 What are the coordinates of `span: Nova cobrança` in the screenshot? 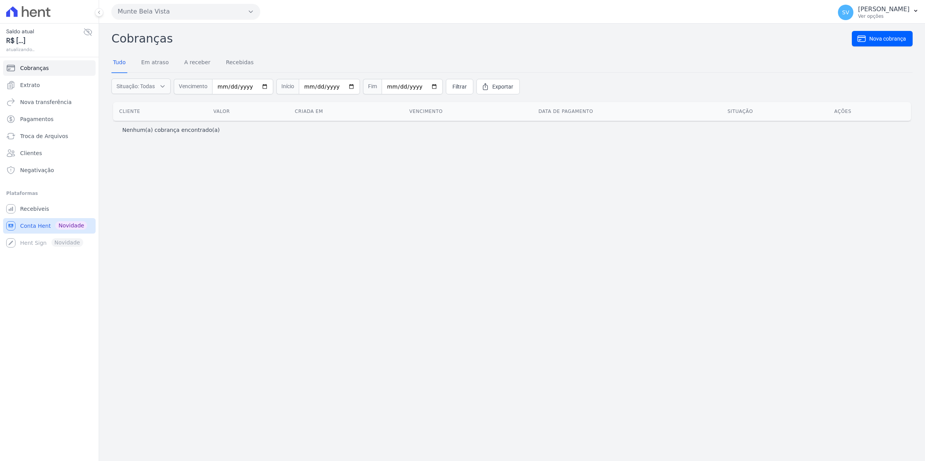 It's located at (888, 39).